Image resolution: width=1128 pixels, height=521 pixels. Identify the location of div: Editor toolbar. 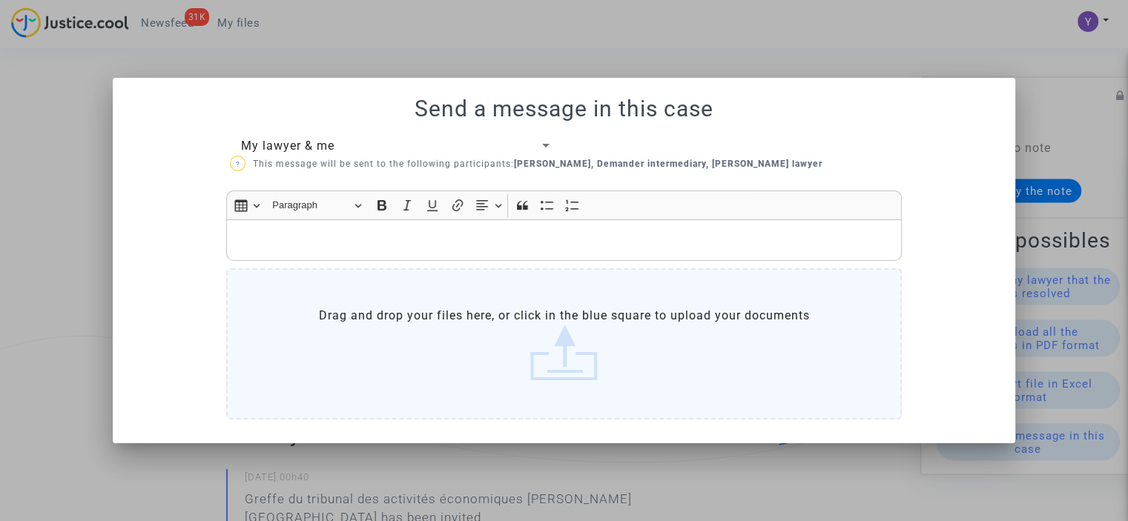
(563, 205).